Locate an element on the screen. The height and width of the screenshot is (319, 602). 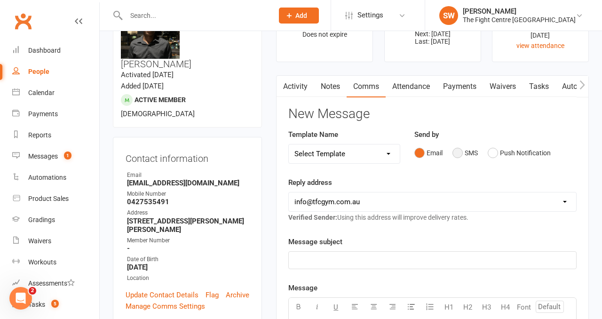
span: Does not expire is located at coordinates (325, 34).